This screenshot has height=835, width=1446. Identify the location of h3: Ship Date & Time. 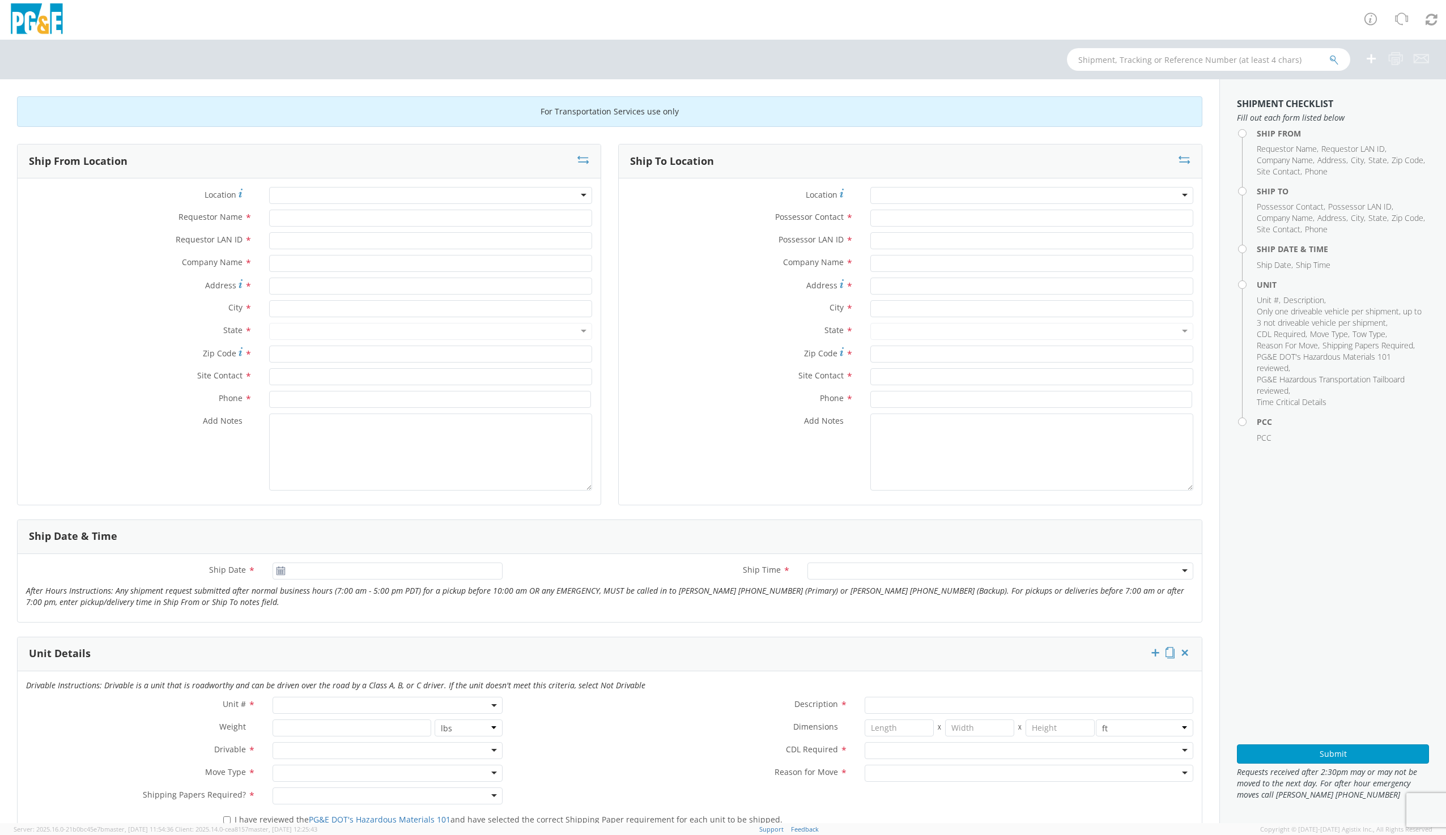
(73, 537).